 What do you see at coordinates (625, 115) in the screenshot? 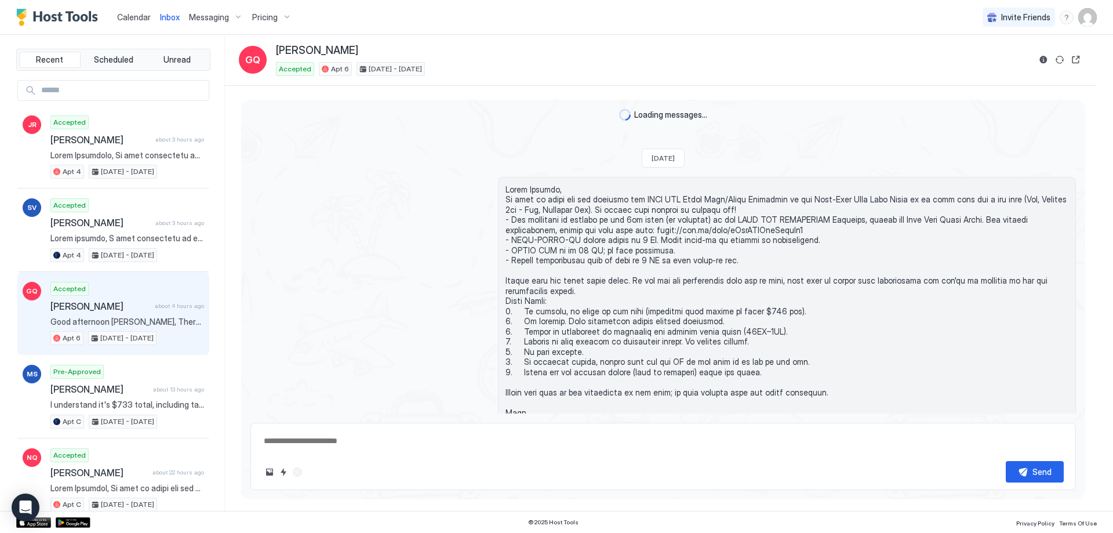
I see `div: loading` at bounding box center [625, 115].